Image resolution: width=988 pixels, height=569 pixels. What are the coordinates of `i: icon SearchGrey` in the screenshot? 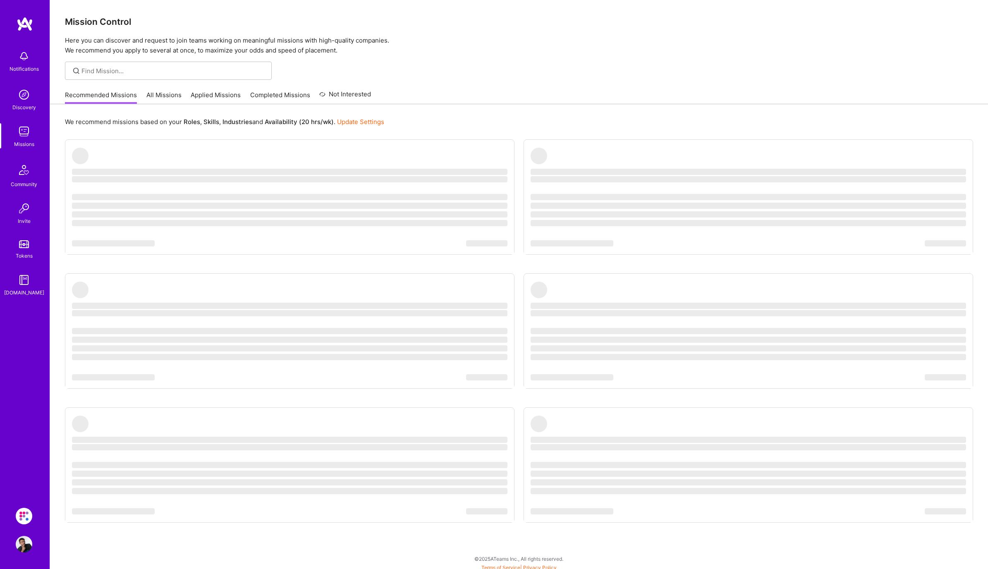 It's located at (76, 71).